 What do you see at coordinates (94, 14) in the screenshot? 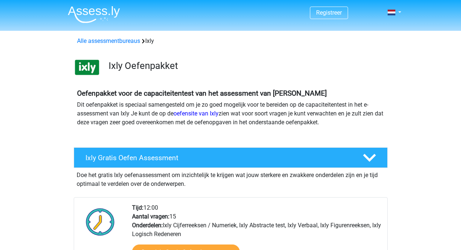
I see `img: Assessly` at bounding box center [94, 14].